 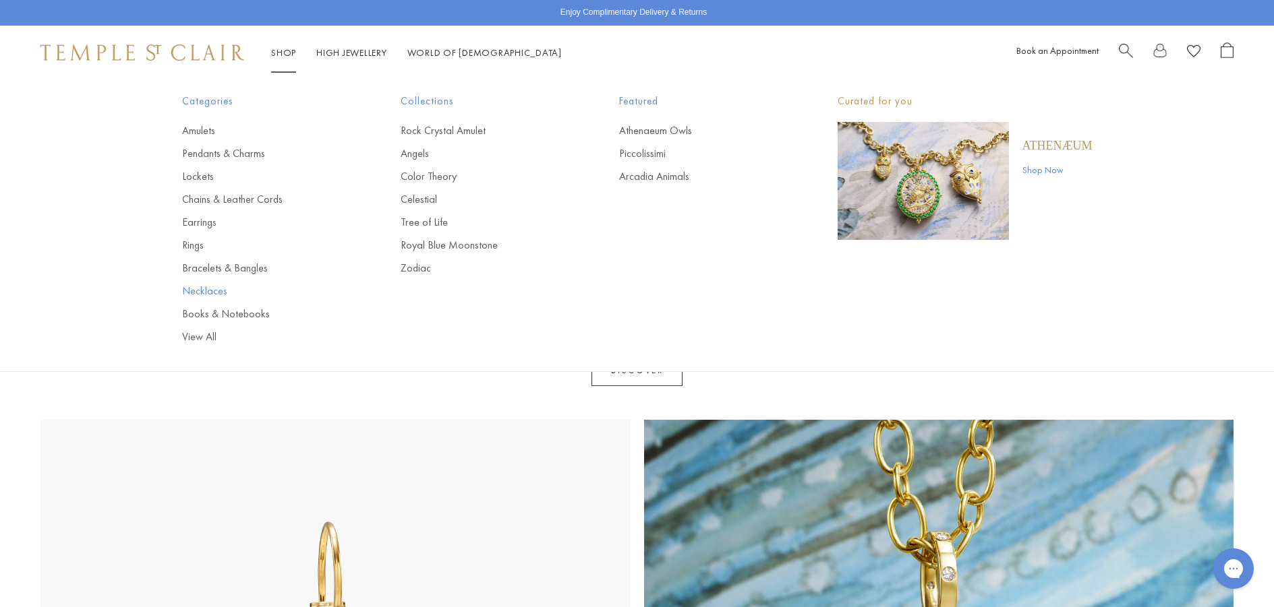 What do you see at coordinates (483, 245) in the screenshot?
I see `a: Royal Blue Moonstone` at bounding box center [483, 245].